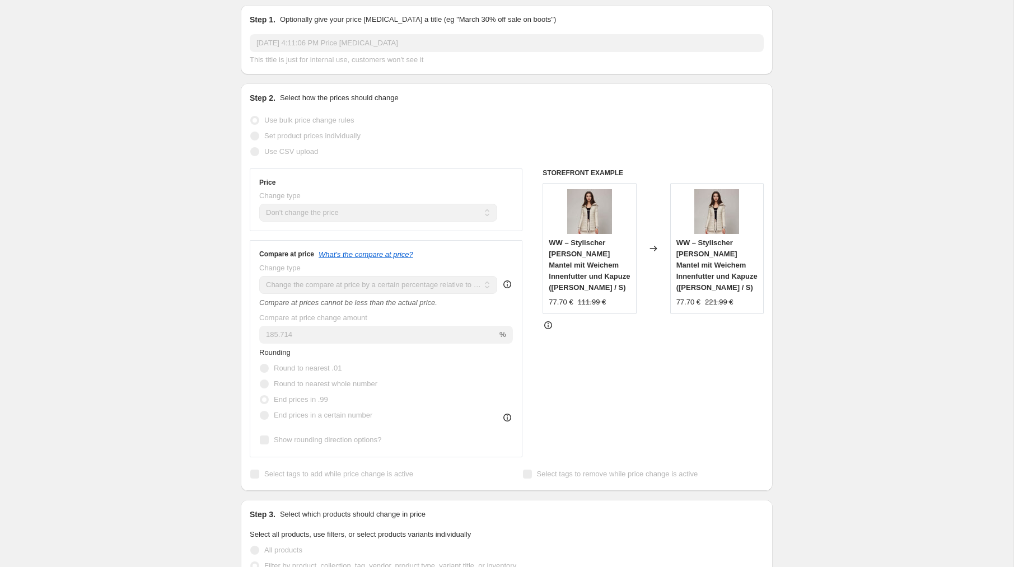  What do you see at coordinates (287, 254) in the screenshot?
I see `h3: Compare at price` at bounding box center [287, 254].